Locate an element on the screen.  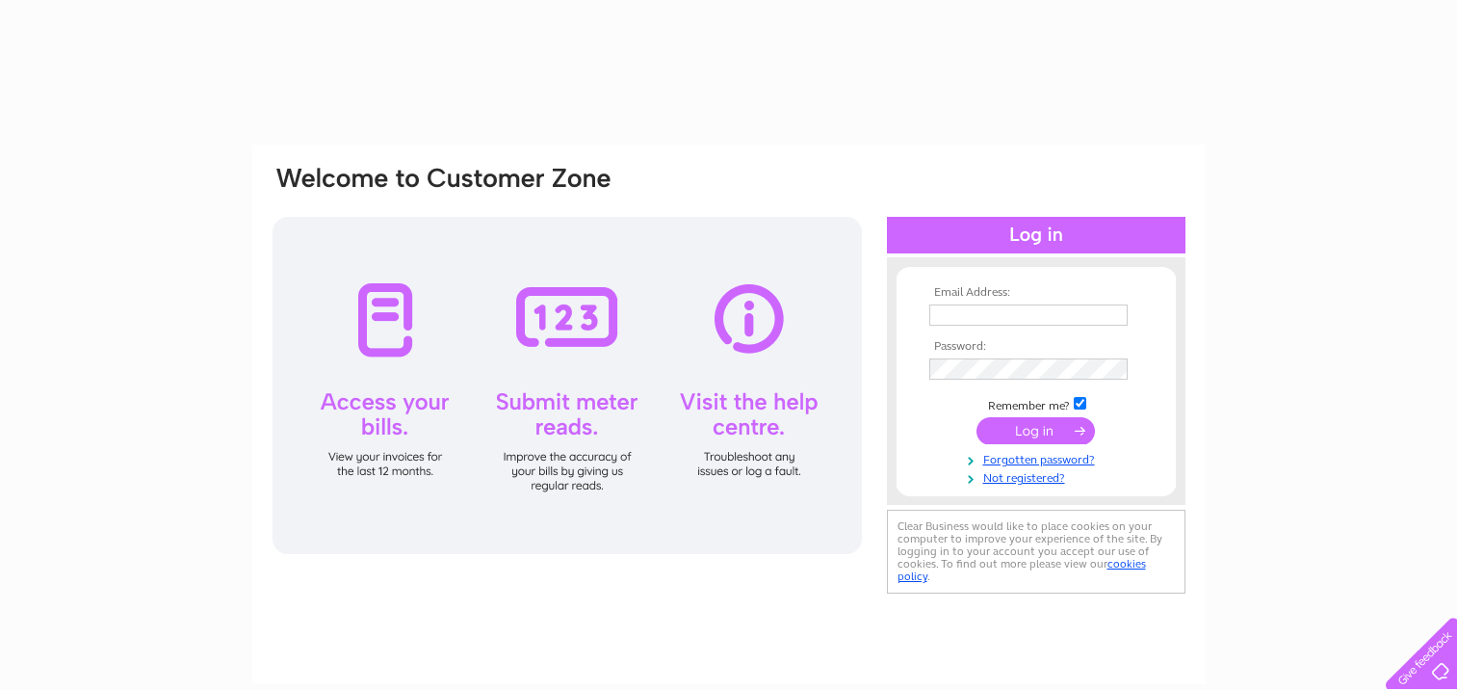
th: Email Address: is located at coordinates (1037, 293).